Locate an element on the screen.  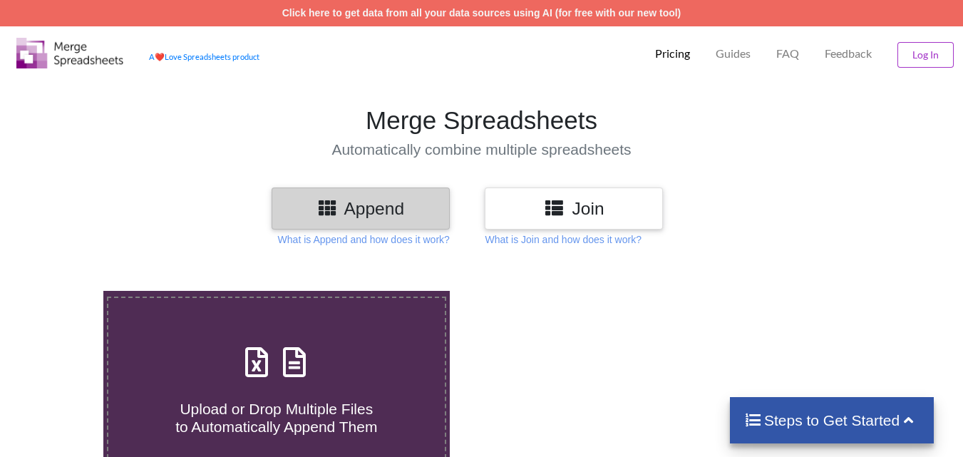
span: heart is located at coordinates (160, 56).